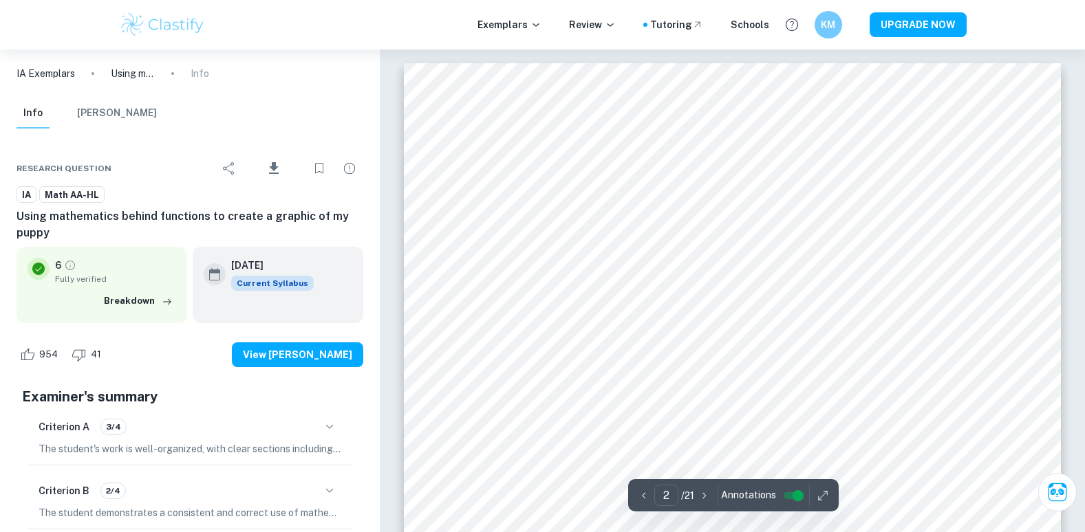  I want to click on p: The student's work is well-organized, with clear sections including introduction, body, and concl..., so click(190, 449).